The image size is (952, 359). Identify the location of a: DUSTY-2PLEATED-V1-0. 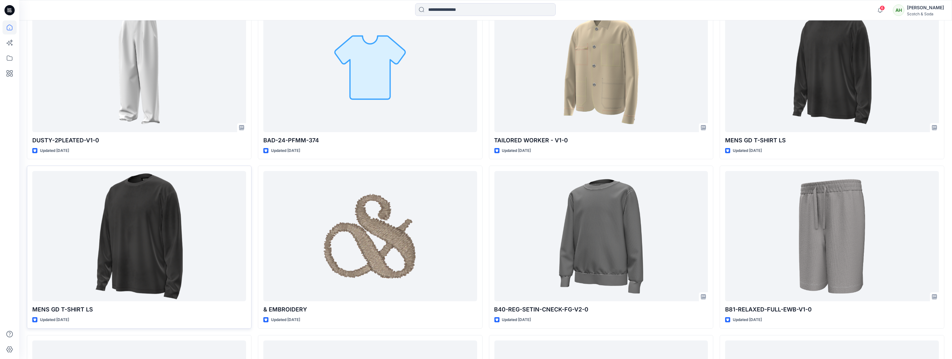
(139, 67).